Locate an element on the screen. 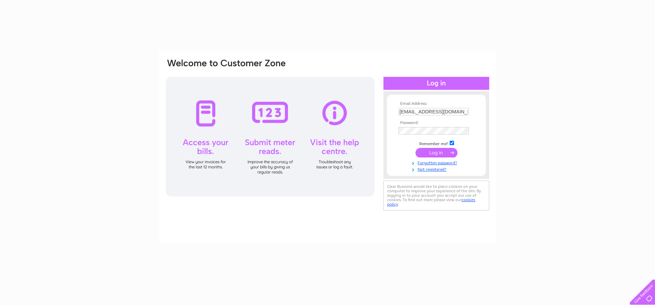  td: Remember me? is located at coordinates (437, 143).